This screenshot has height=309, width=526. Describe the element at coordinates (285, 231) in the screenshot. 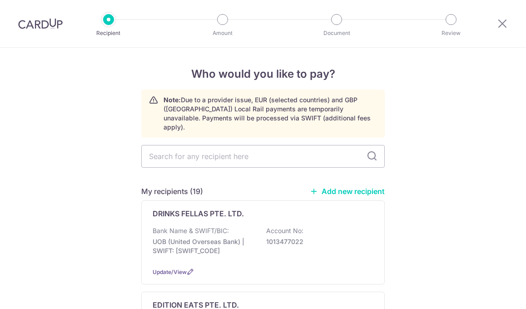

I see `p: Account No:` at that location.